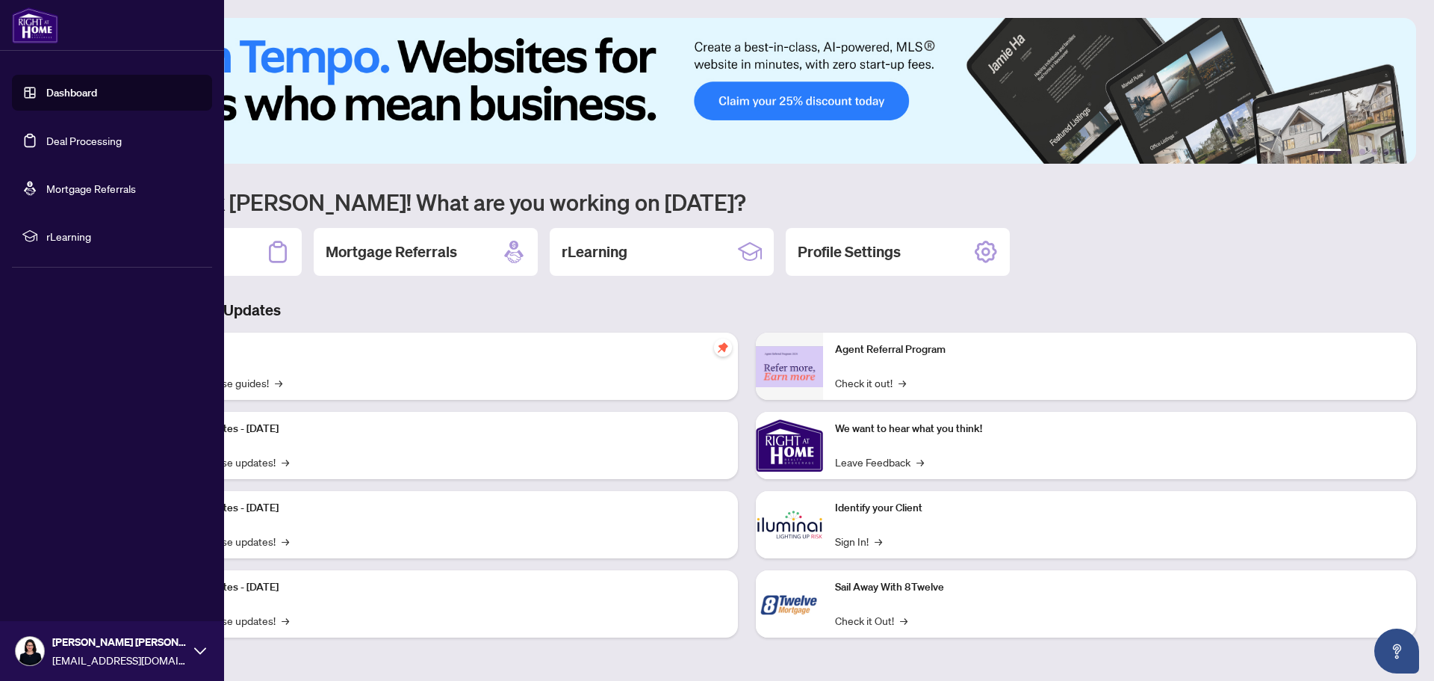 The image size is (1434, 681). What do you see at coordinates (442, 350) in the screenshot?
I see `p: Self-Help` at bounding box center [442, 350].